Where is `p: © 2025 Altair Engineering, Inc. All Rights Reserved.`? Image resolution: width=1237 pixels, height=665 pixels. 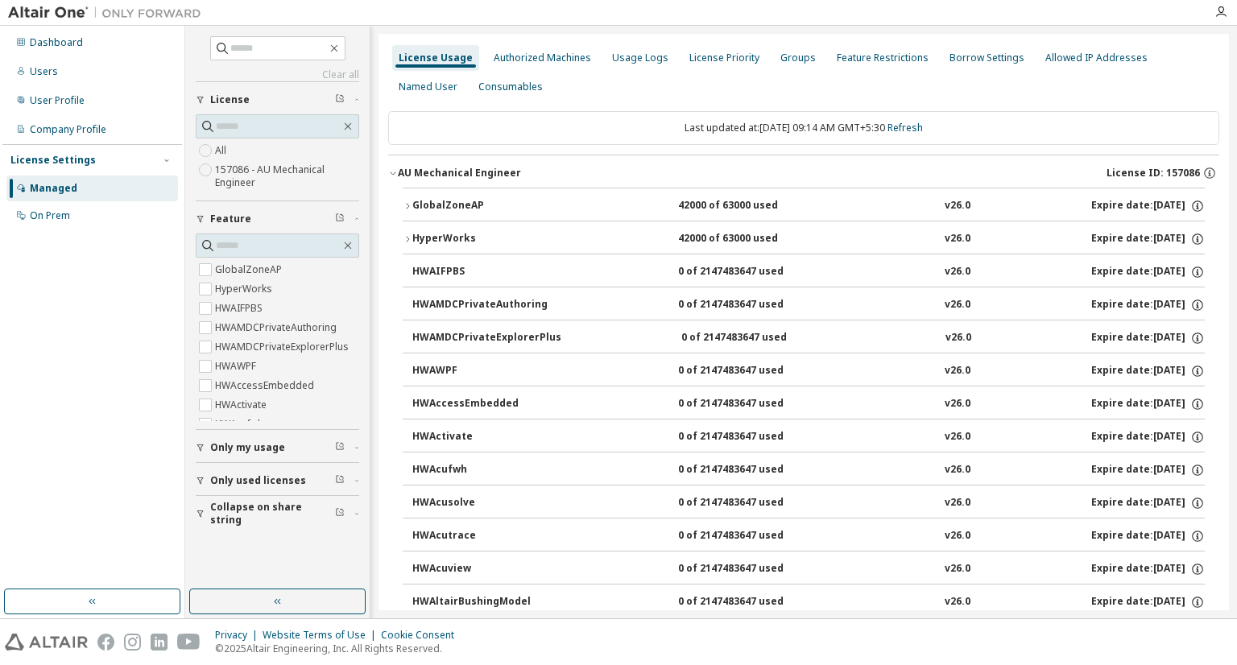 p: © 2025 Altair Engineering, Inc. All Rights Reserved. is located at coordinates (339, 648).